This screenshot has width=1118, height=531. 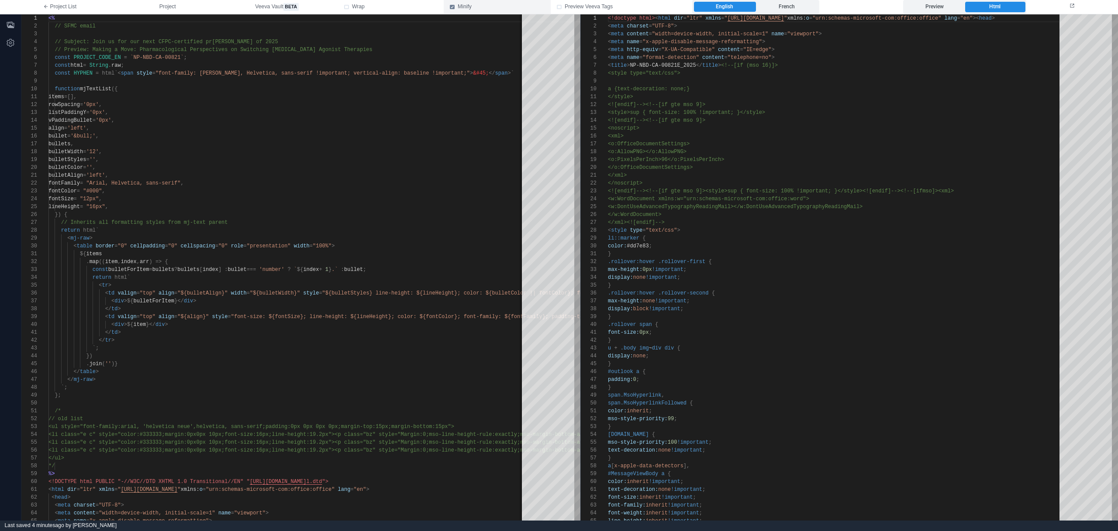 I want to click on span: </w:WordDocument>, so click(x=635, y=215).